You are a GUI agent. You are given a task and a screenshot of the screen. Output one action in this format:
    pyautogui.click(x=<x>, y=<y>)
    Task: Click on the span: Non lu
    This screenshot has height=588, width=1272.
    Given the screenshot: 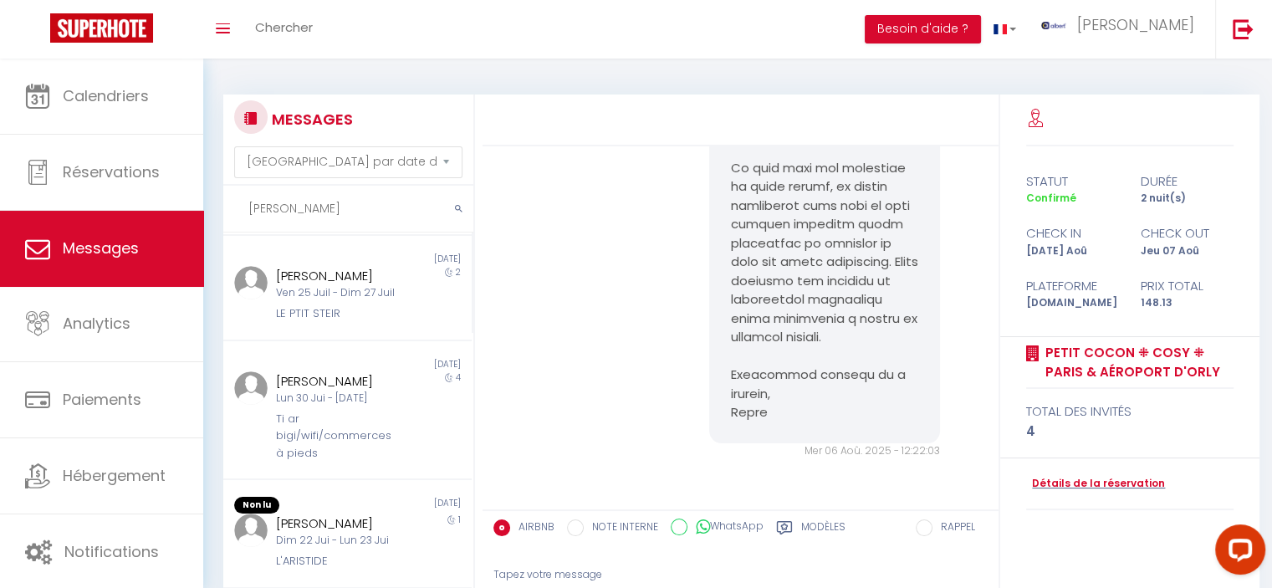 What is the action you would take?
    pyautogui.click(x=257, y=505)
    